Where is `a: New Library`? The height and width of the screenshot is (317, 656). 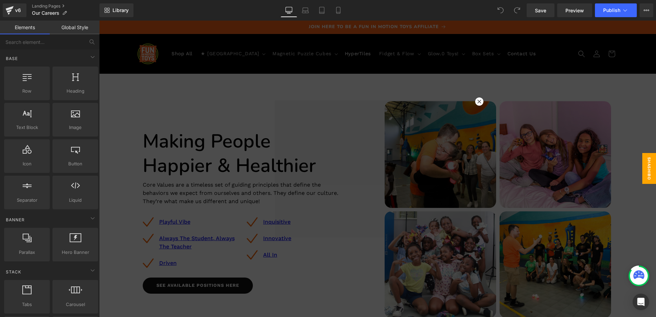 a: New Library is located at coordinates (116, 10).